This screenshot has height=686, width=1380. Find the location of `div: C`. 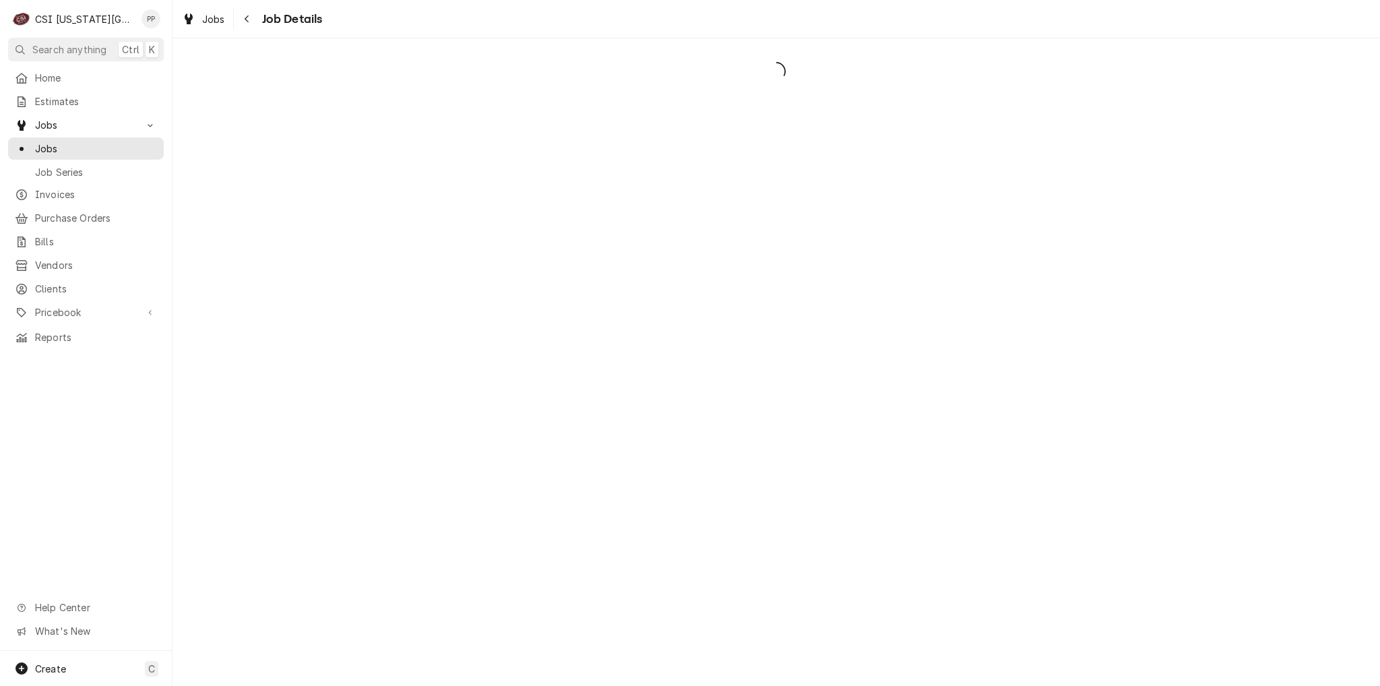

div: C is located at coordinates (22, 19).